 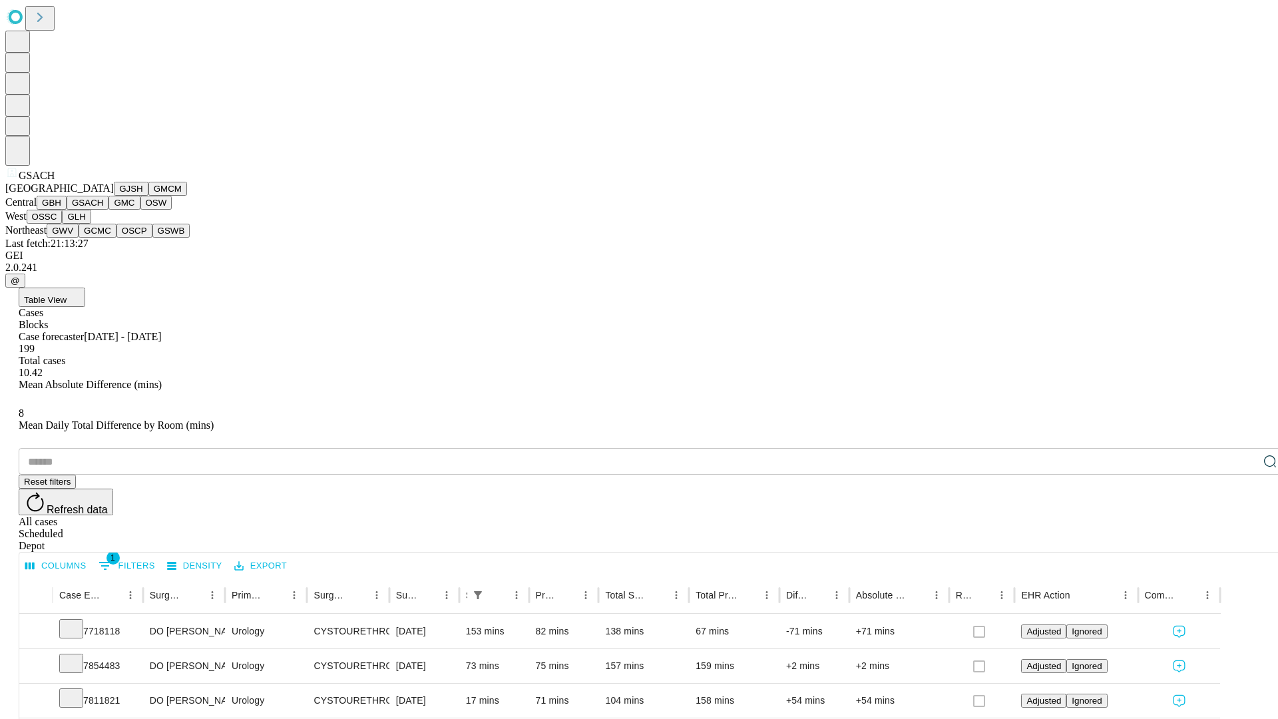 I want to click on div: 17 mins, so click(x=494, y=700).